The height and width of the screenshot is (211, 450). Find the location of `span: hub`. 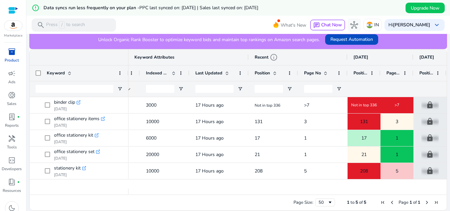

span: hub is located at coordinates (354, 25).